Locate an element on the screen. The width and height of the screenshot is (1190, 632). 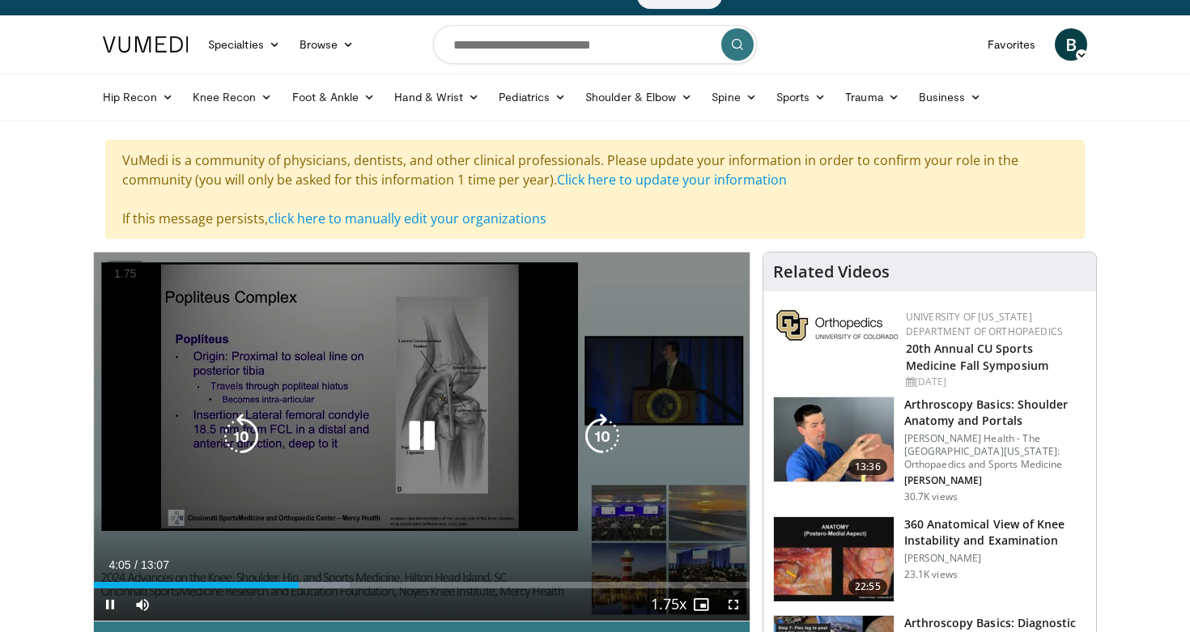
a: click here to manually edit your organizations is located at coordinates (407, 219).